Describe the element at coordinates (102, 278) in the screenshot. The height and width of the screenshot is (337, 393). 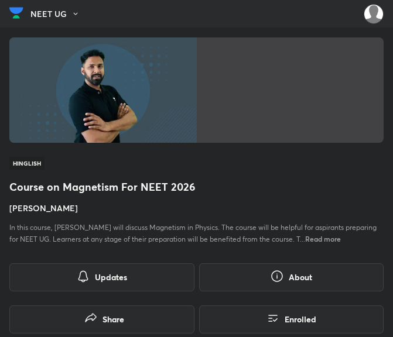
I see `button: Updates` at that location.